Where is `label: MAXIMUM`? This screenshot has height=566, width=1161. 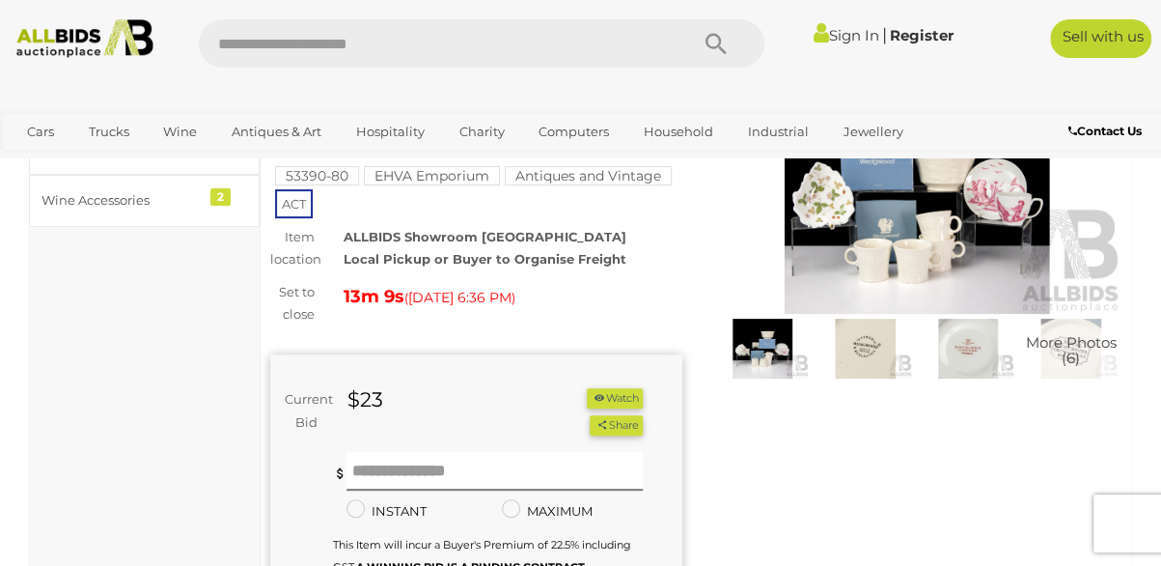 label: MAXIMUM is located at coordinates (546, 511).